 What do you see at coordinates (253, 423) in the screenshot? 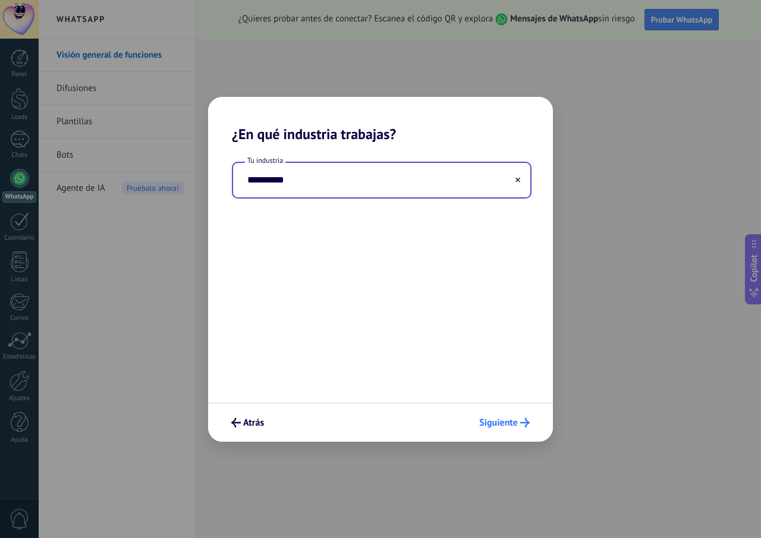
I see `span: Atrás` at bounding box center [253, 423].